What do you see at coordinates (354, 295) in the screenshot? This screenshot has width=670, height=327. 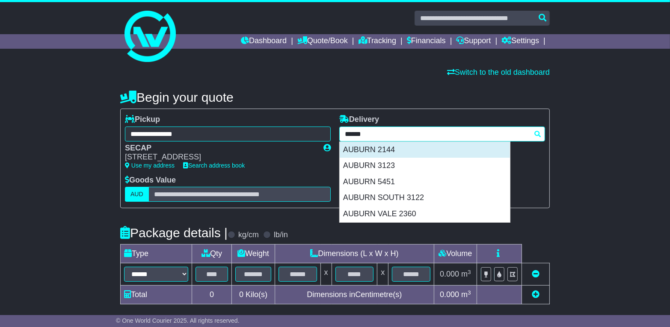 I see `td: Dimensions in Centimetre(s)` at bounding box center [354, 295].